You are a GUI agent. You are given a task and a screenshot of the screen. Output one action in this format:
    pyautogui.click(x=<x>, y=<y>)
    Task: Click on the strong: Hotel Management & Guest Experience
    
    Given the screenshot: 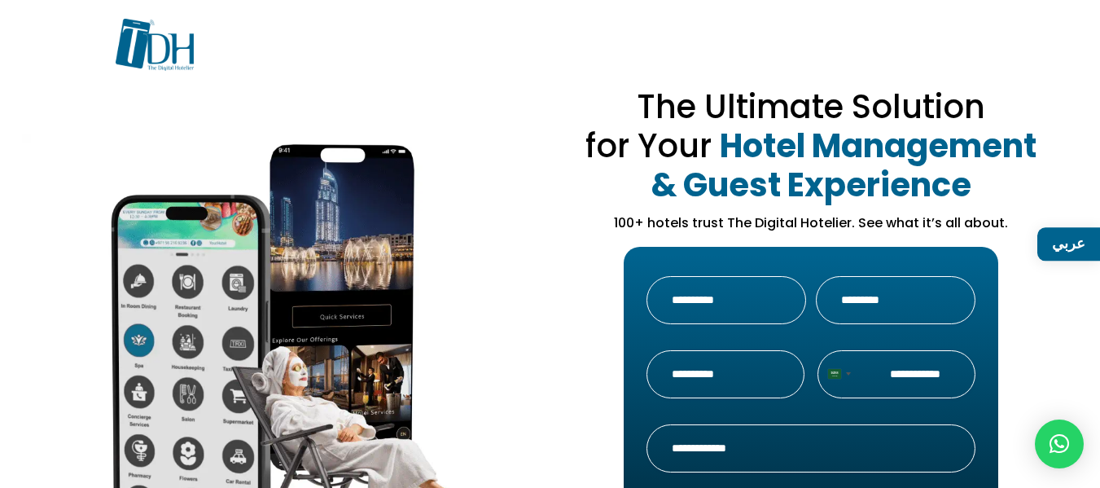 What is the action you would take?
    pyautogui.click(x=844, y=165)
    